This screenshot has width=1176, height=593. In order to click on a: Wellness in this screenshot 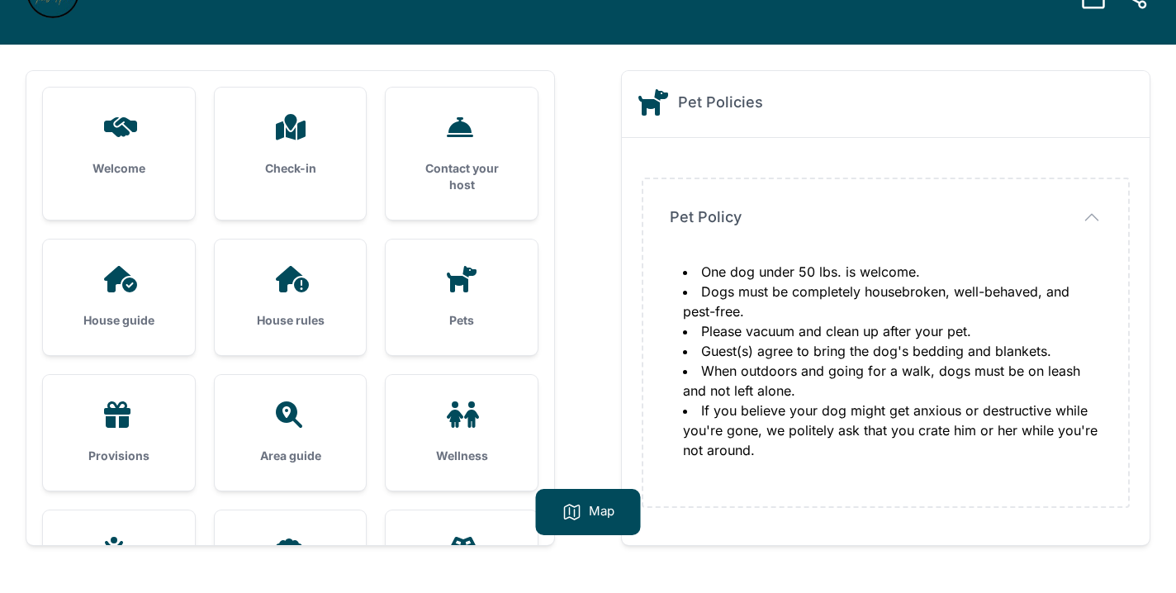, I will do `click(462, 433)`.